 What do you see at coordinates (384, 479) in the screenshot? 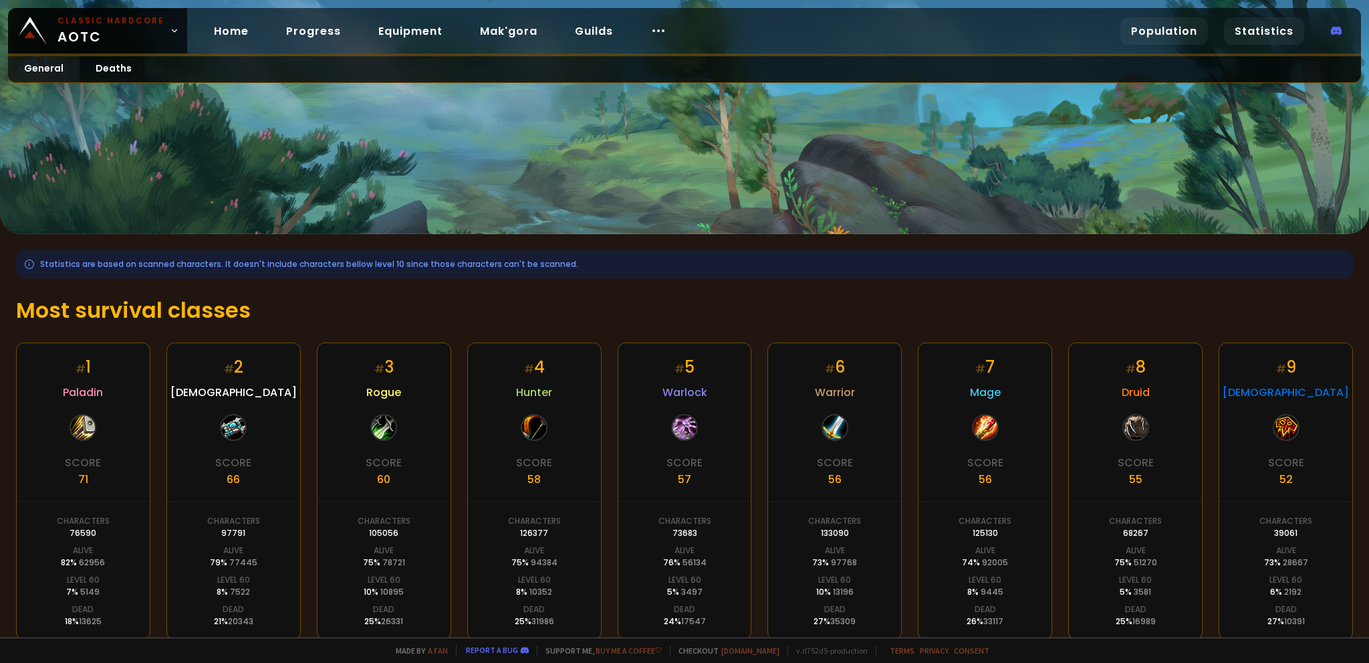
I see `div: 60` at bounding box center [384, 479].